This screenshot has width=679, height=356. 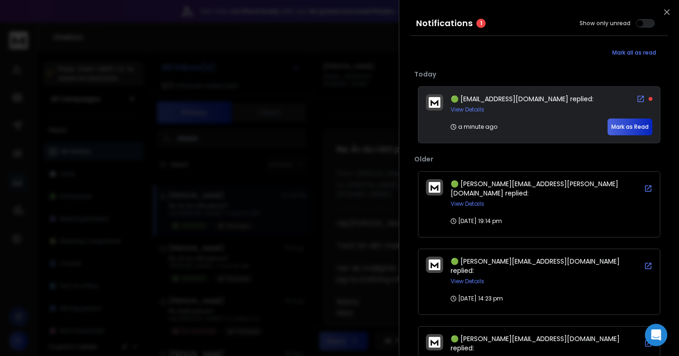 I want to click on div: Open Intercom Messenger, so click(x=656, y=335).